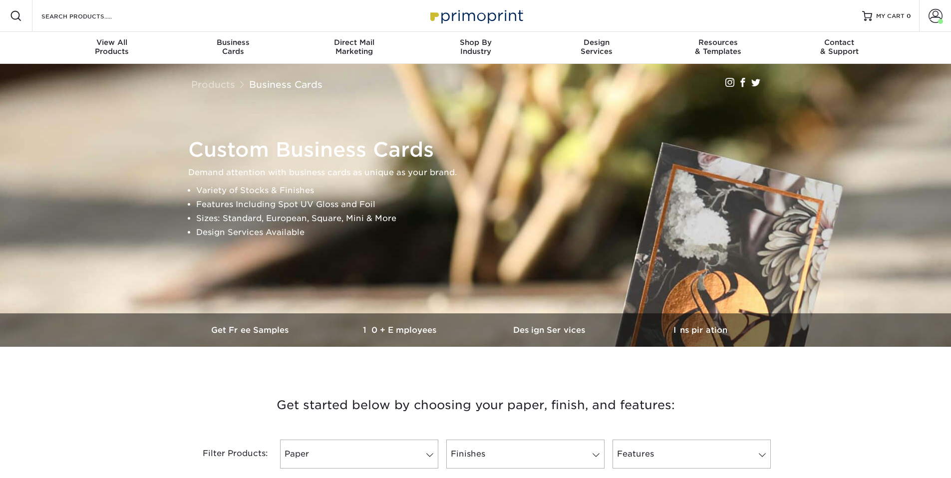 Image resolution: width=951 pixels, height=478 pixels. I want to click on h3: Design Services, so click(551, 330).